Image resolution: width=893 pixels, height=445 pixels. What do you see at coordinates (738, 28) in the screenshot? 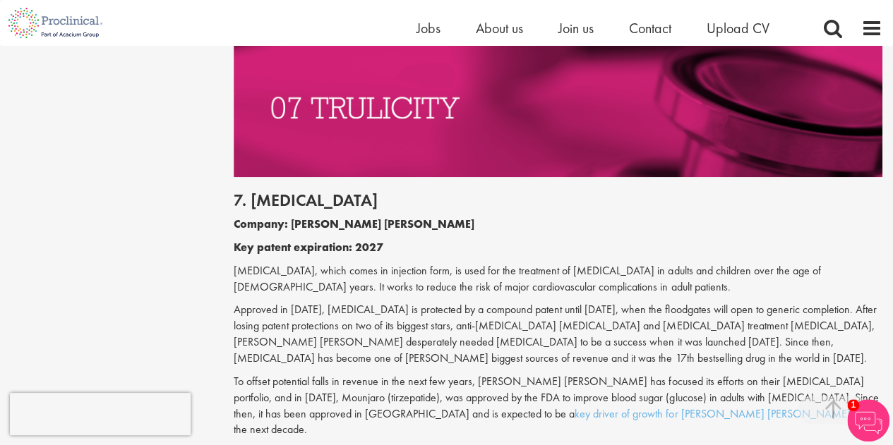
I see `a: Upload CV` at bounding box center [738, 28].